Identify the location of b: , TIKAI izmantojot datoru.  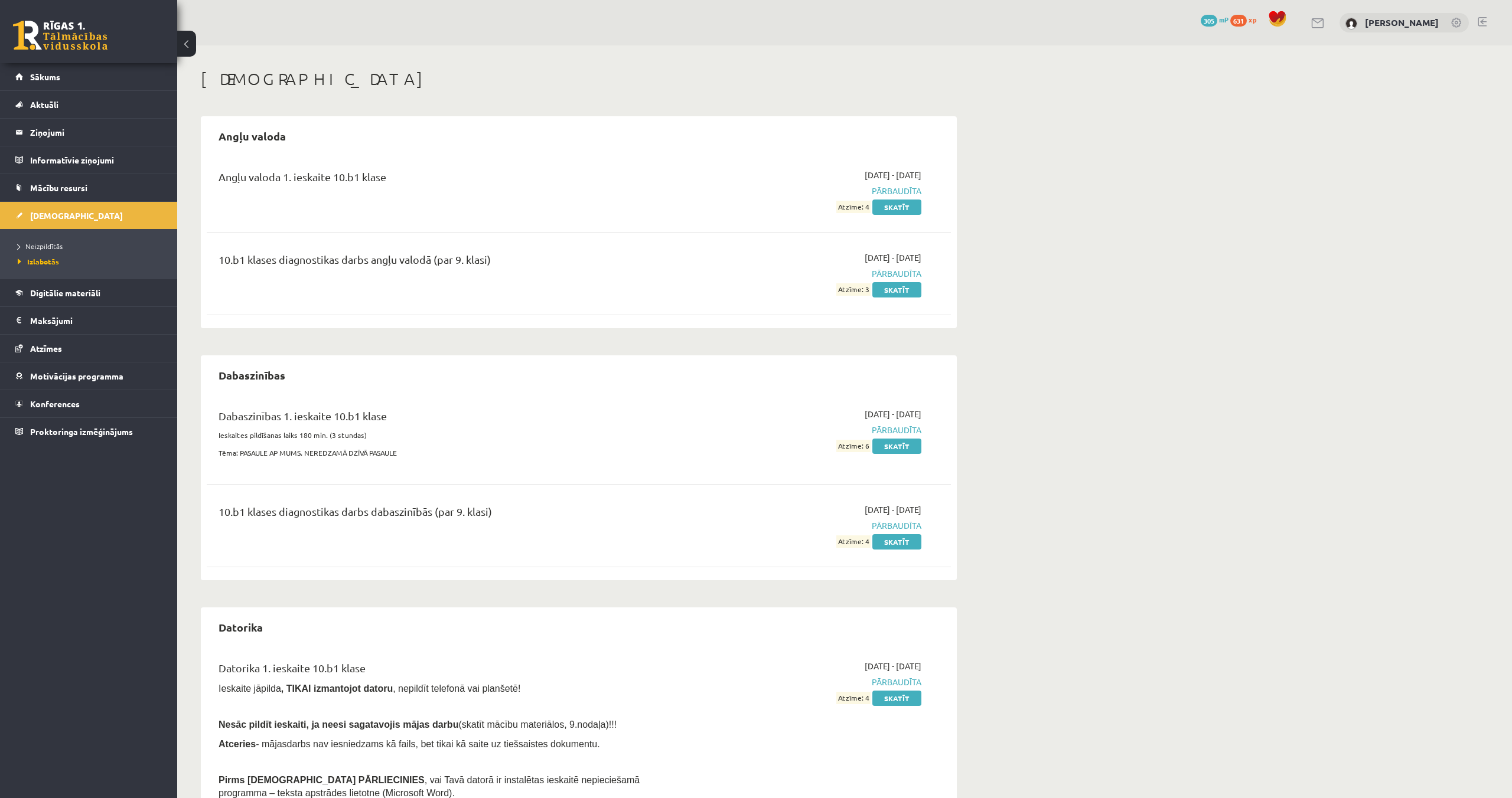
(337, 688).